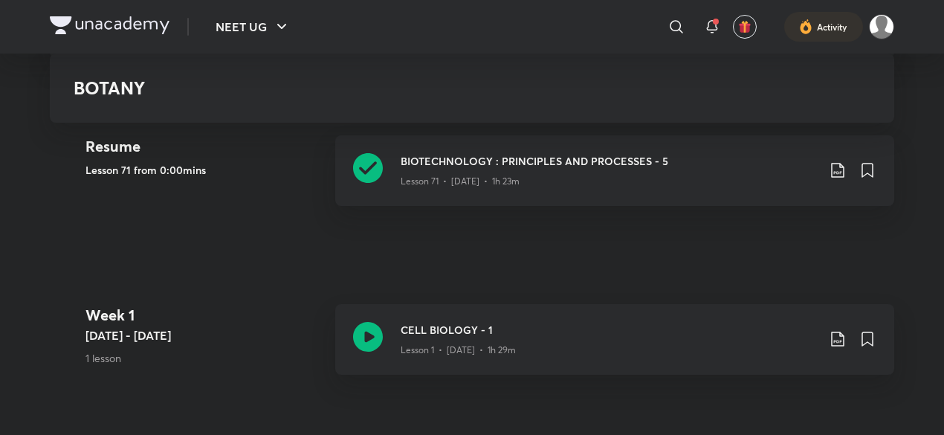  What do you see at coordinates (745, 27) in the screenshot?
I see `button: avatar` at bounding box center [745, 27].